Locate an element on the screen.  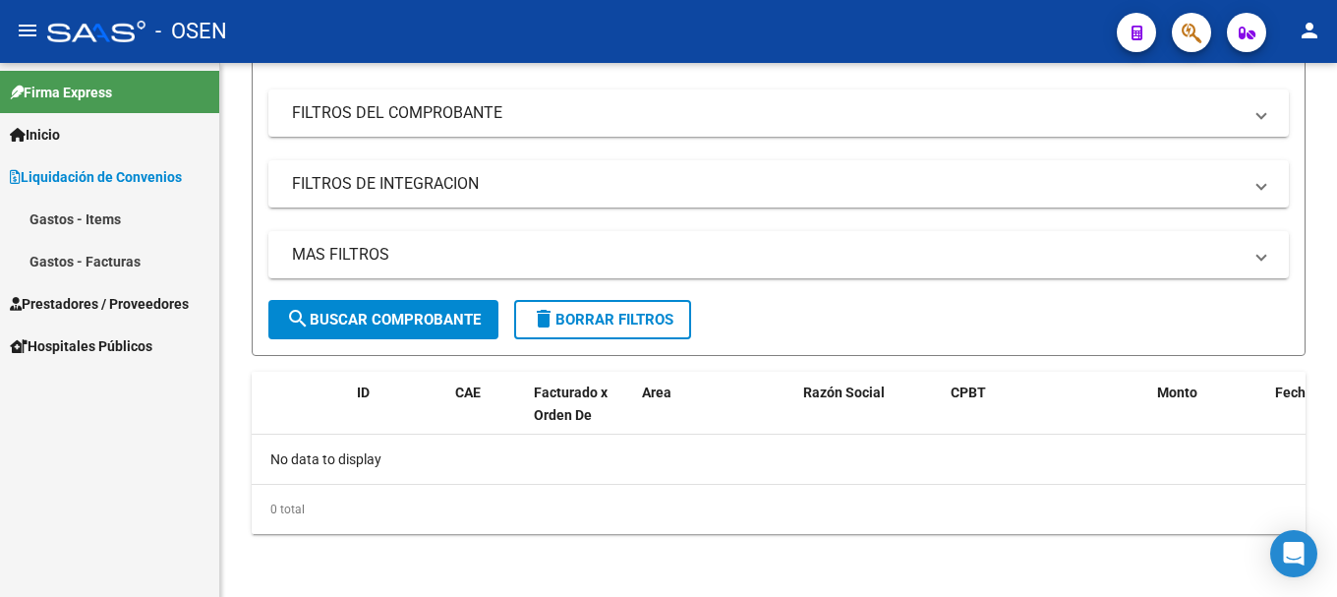
div: Open Intercom Messenger is located at coordinates (1294, 554).